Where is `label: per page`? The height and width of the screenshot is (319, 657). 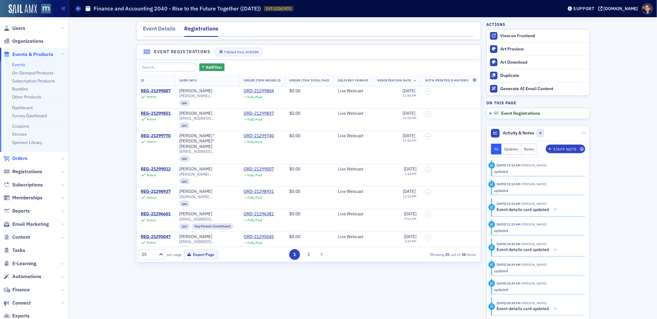 label: per page is located at coordinates (174, 255).